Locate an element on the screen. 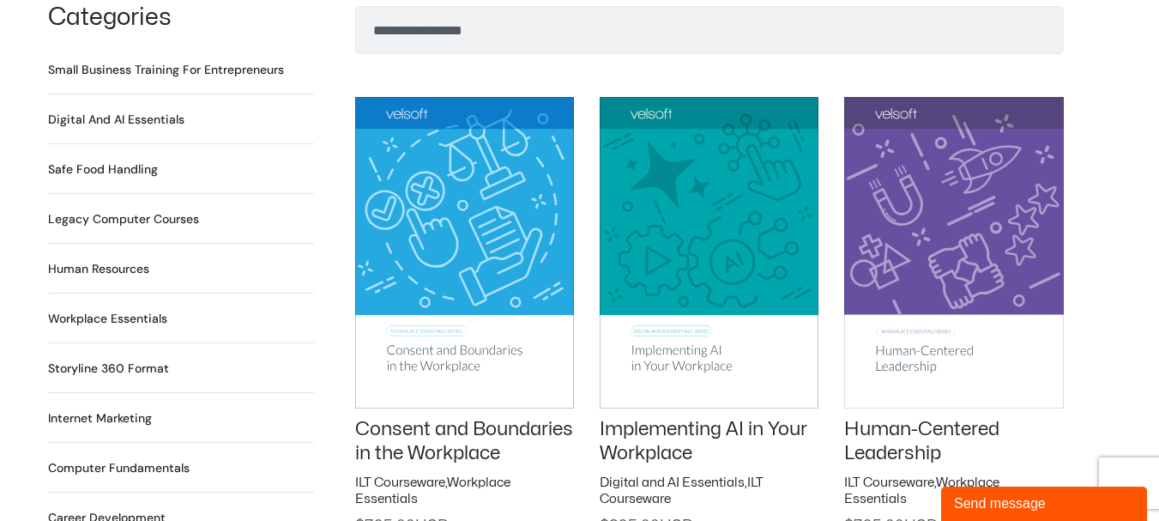 The image size is (1159, 521). a: Visit product category Digital and AI Essentials is located at coordinates (116, 119).